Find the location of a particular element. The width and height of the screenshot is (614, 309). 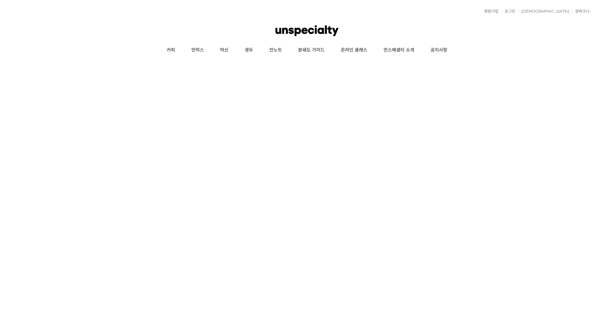

a: 온라인 클래스 is located at coordinates (354, 50).